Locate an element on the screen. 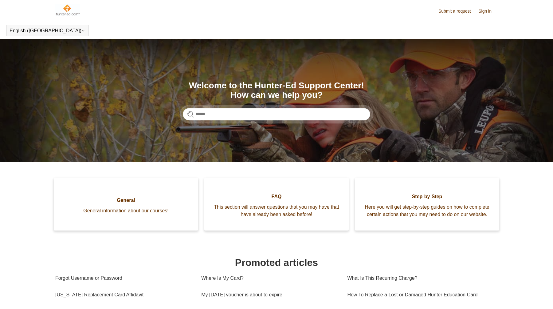  h1: Promoted articles is located at coordinates (277, 262).